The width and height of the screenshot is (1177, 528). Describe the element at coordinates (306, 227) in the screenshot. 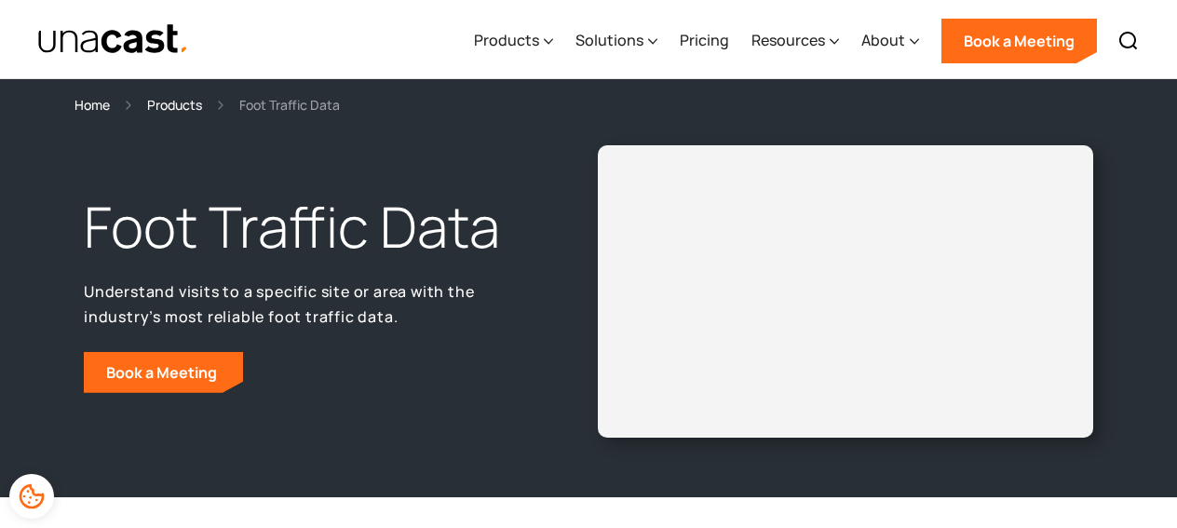

I see `h1: Foot Traffic Data` at that location.